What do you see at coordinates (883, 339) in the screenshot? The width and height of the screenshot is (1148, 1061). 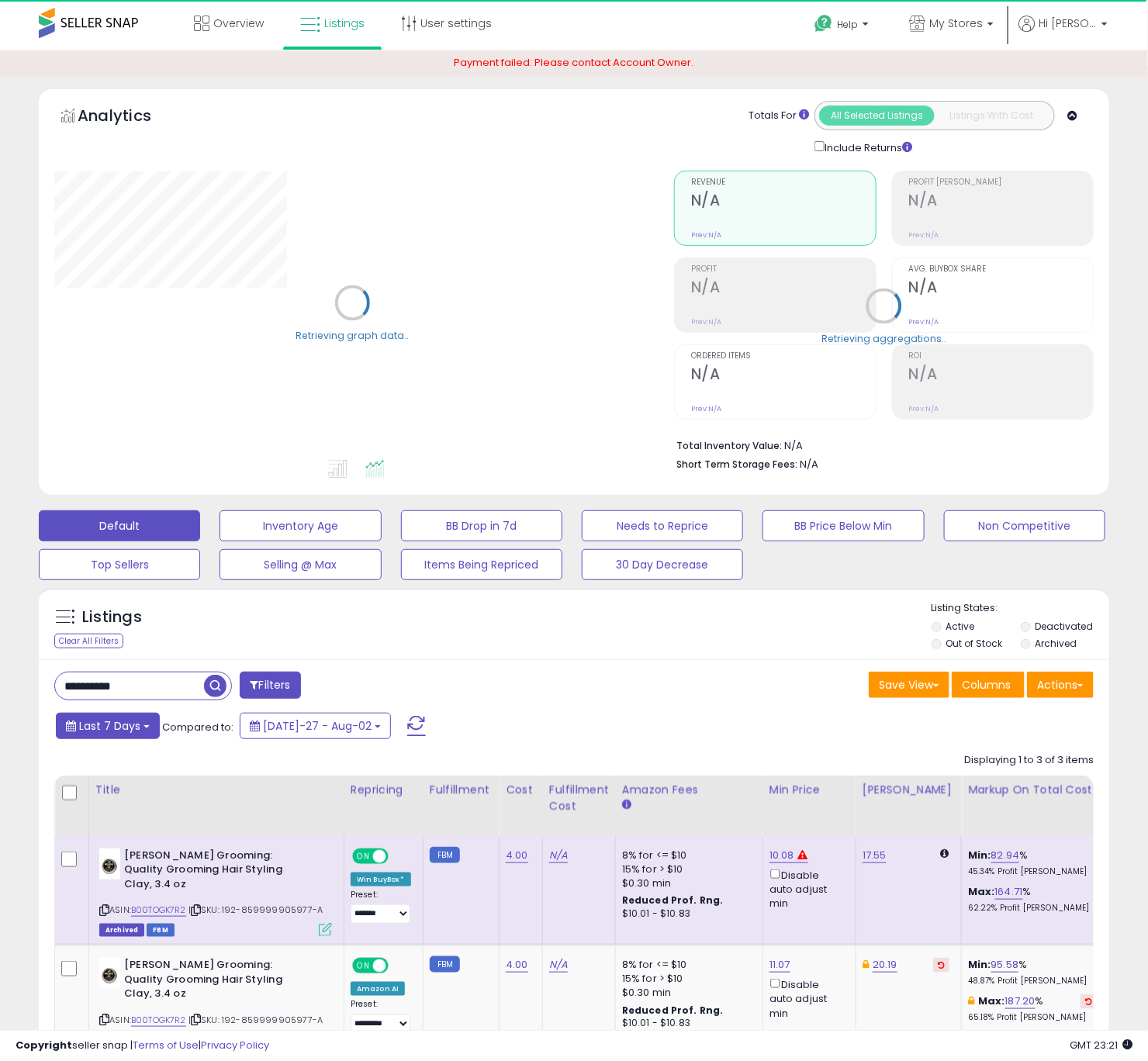 I see `div: Retrieving aggregations..` at bounding box center [883, 339].